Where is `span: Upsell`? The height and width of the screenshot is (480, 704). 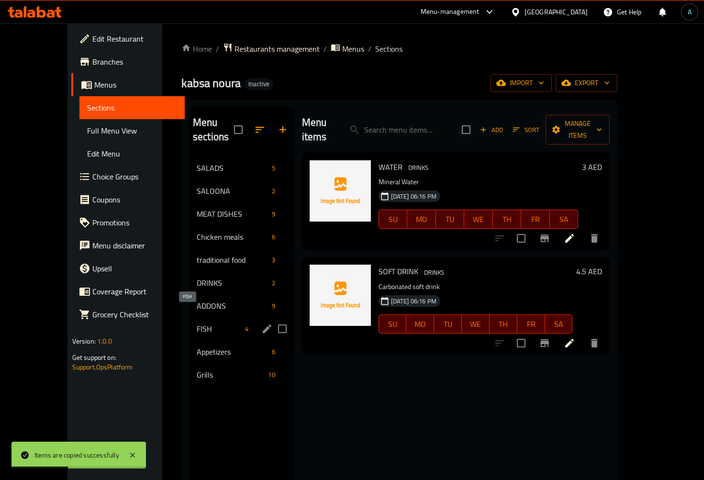
span: Upsell is located at coordinates (135, 268).